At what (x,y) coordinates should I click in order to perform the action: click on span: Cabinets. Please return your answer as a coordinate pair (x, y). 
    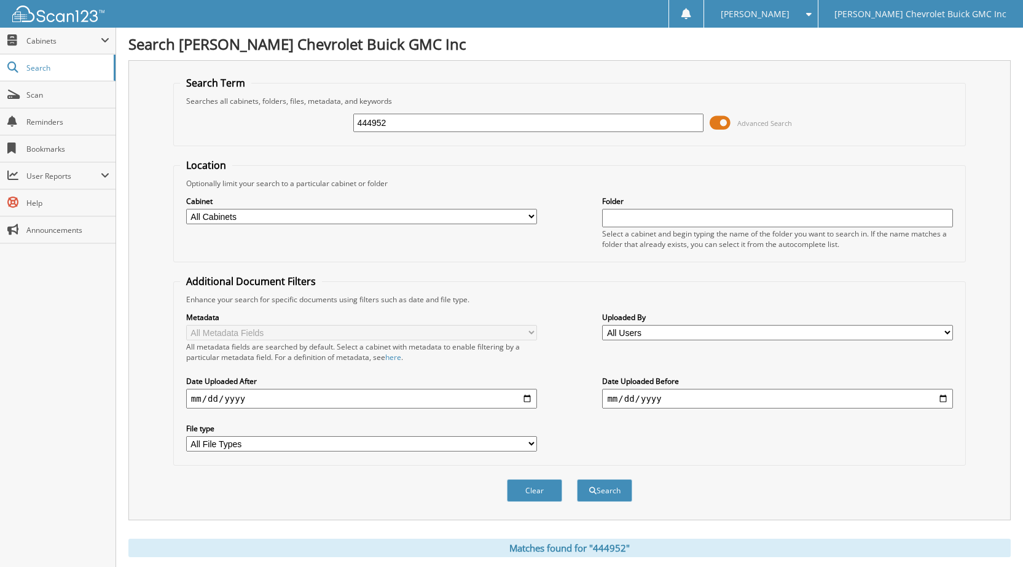
    Looking at the image, I should click on (63, 41).